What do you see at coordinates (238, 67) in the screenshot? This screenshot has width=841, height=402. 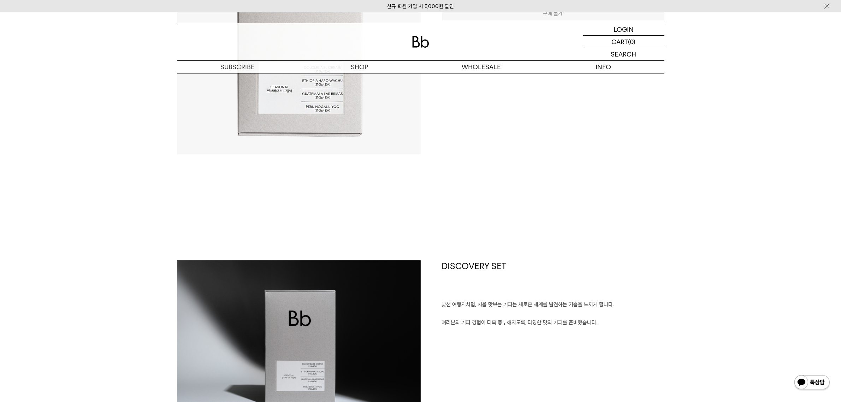 I see `p: SUBSCRIBE` at bounding box center [238, 67].